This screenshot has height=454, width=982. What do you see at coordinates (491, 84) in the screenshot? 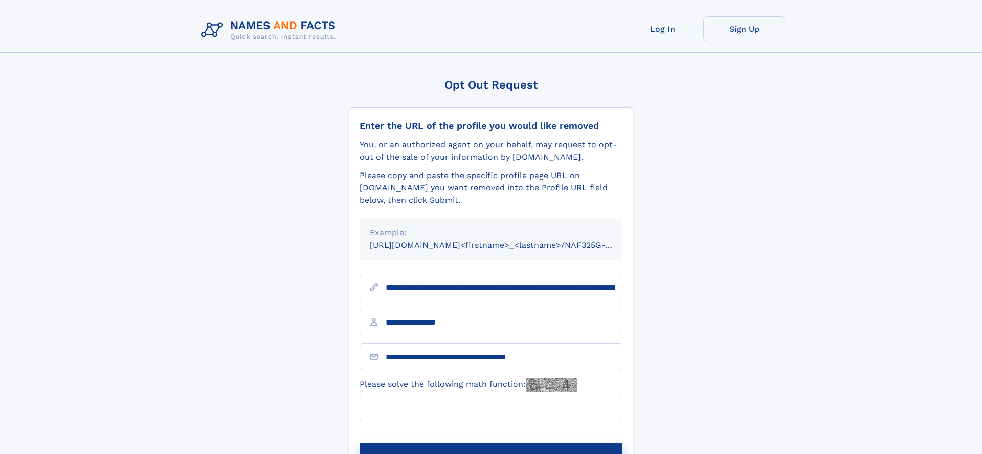
I see `div: Opt Out Request` at bounding box center [491, 84].